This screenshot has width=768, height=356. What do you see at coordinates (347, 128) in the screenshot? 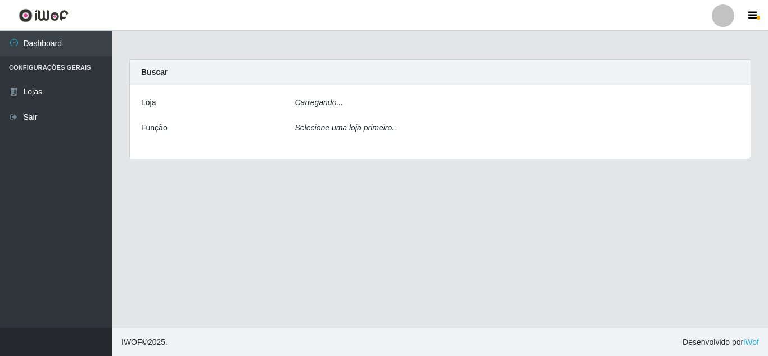
I see `i: Selecione uma loja primeiro...` at bounding box center [347, 128].